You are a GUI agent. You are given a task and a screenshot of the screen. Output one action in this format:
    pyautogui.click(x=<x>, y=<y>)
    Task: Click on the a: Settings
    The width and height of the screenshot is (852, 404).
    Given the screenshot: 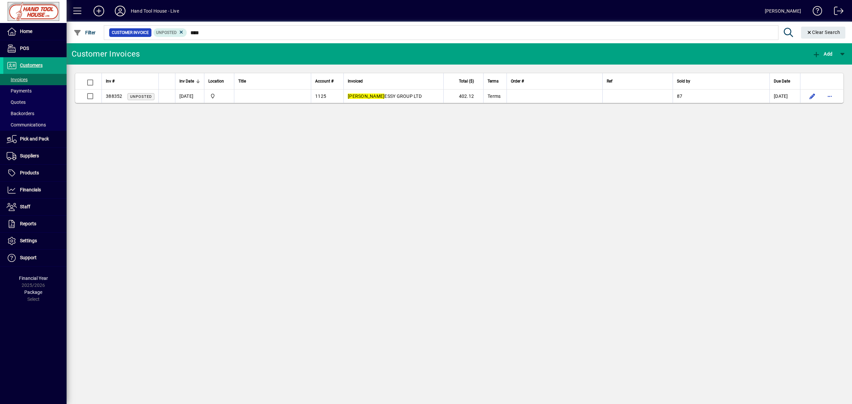 What is the action you would take?
    pyautogui.click(x=35, y=241)
    